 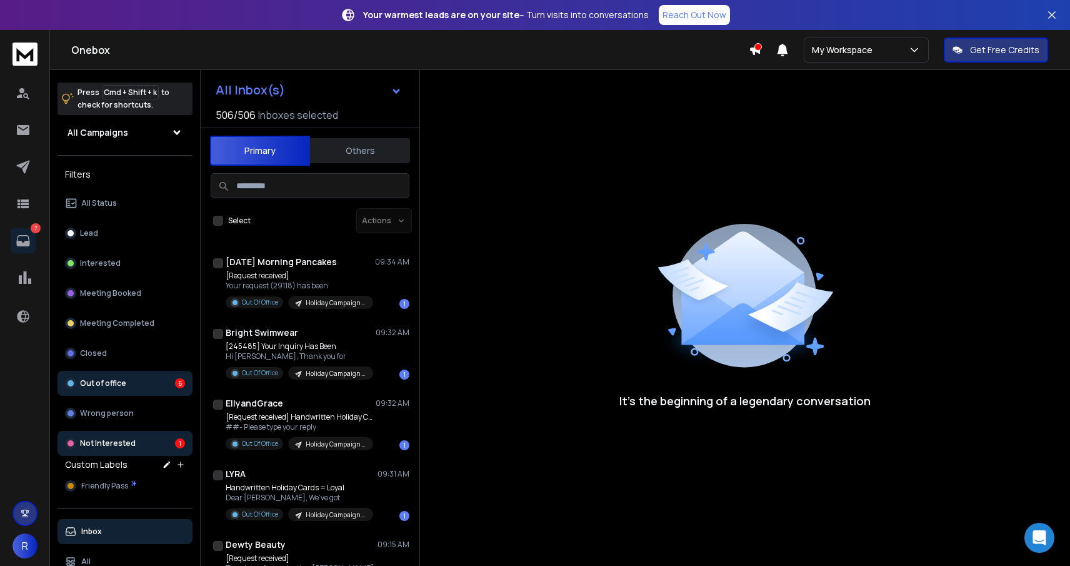 I want to click on p: Not Interested, so click(x=107, y=443).